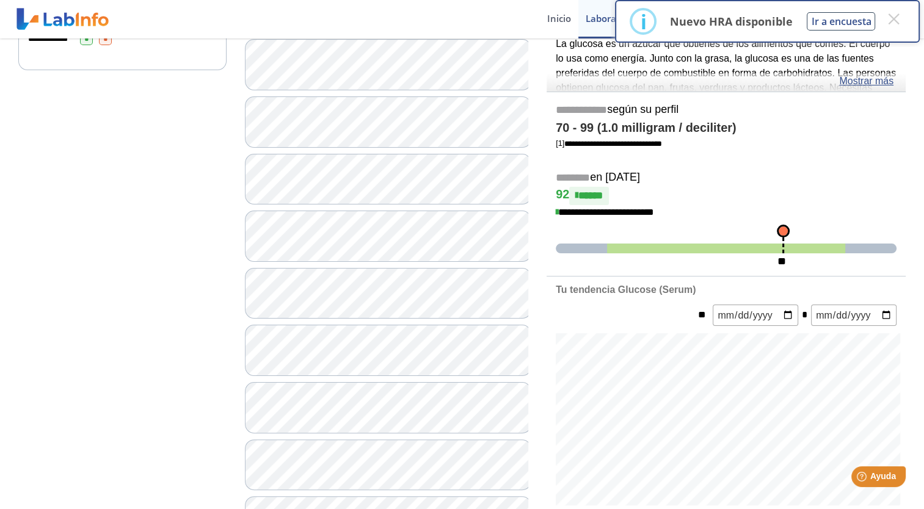 This screenshot has height=509, width=924. Describe the element at coordinates (726, 128) in the screenshot. I see `h4: 70 - 99 (1.0 milligram / deciliter)` at that location.